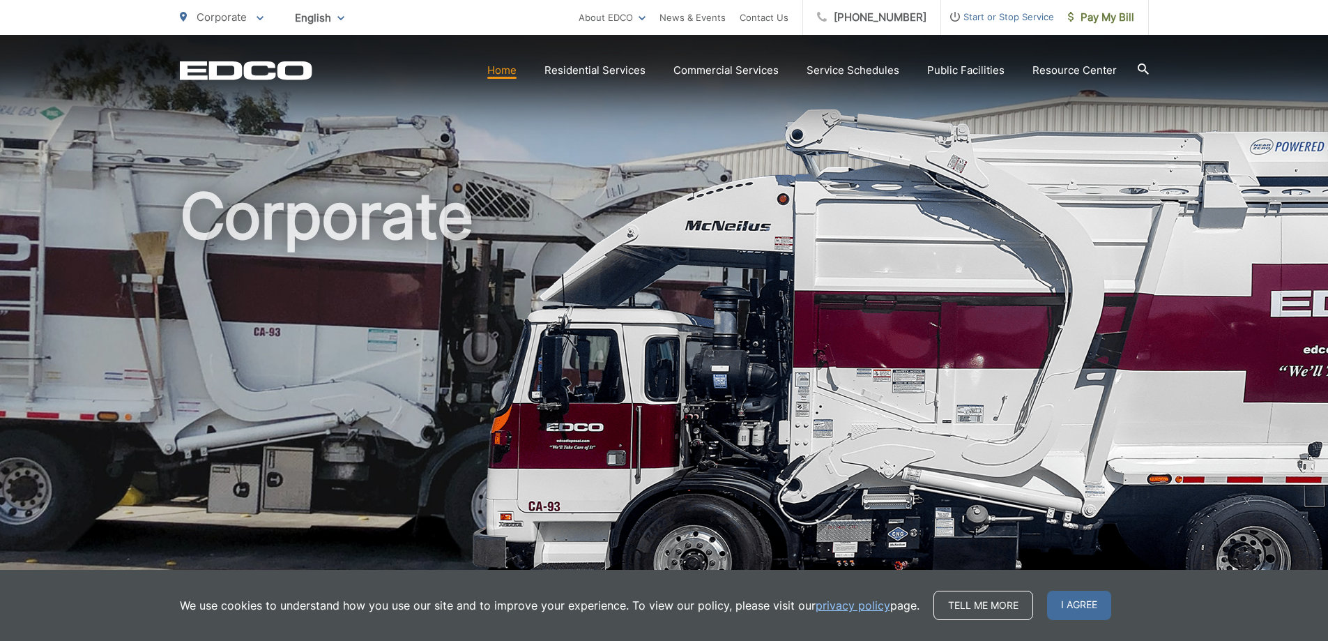 The height and width of the screenshot is (641, 1328). Describe the element at coordinates (1101, 17) in the screenshot. I see `span: Pay My Bill` at that location.